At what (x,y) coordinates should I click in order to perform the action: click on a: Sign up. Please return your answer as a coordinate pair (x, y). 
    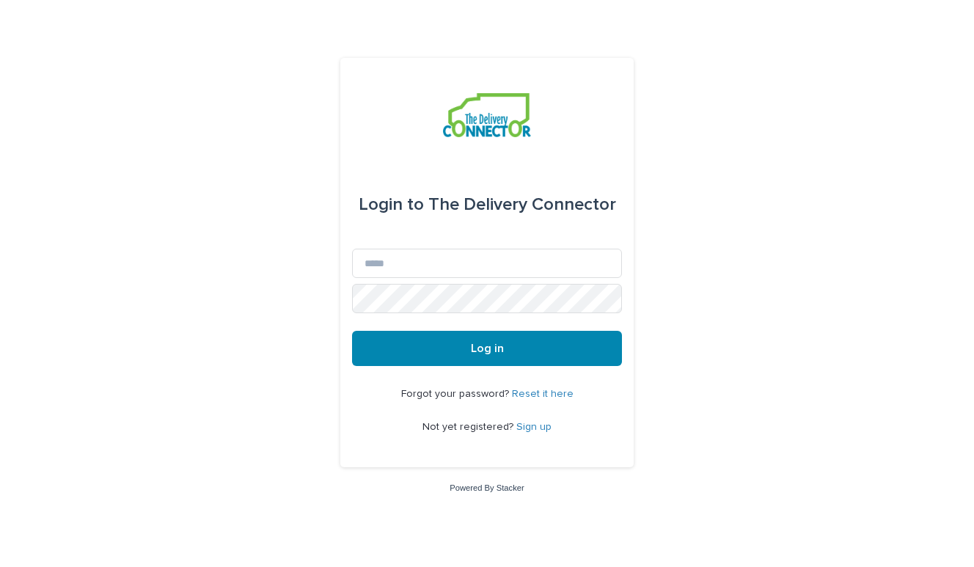
    Looking at the image, I should click on (534, 427).